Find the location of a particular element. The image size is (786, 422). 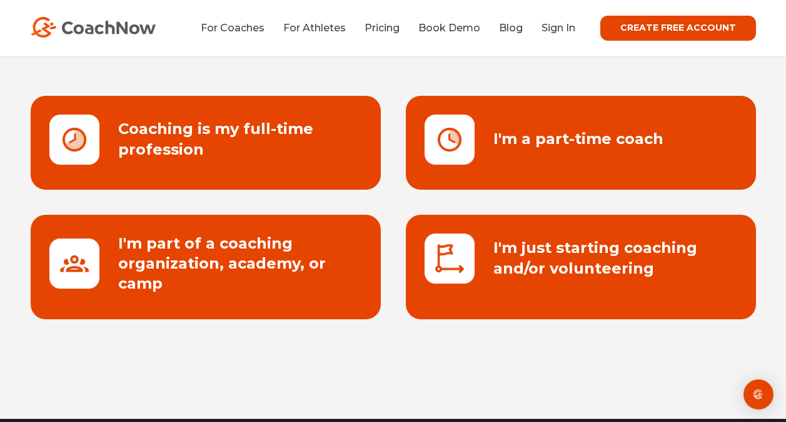

a: Book Demo is located at coordinates (449, 28).